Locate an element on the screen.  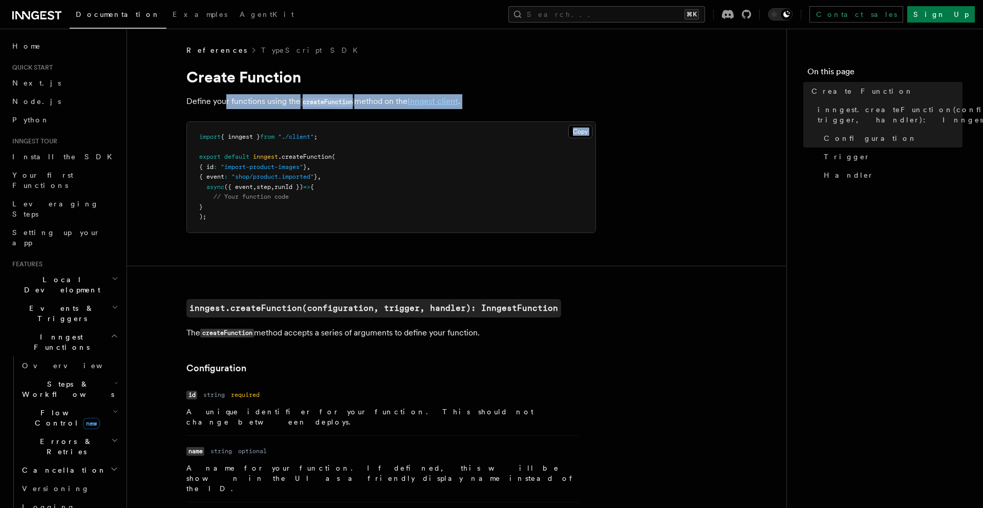
span: Inngest Functions is located at coordinates (59, 342).